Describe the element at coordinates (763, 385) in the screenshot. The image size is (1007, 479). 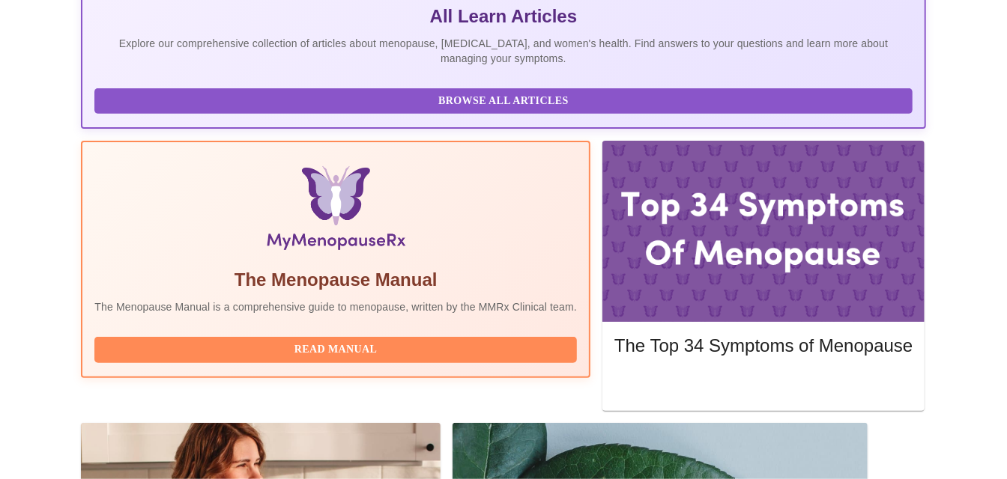
I see `button: Read More` at that location.